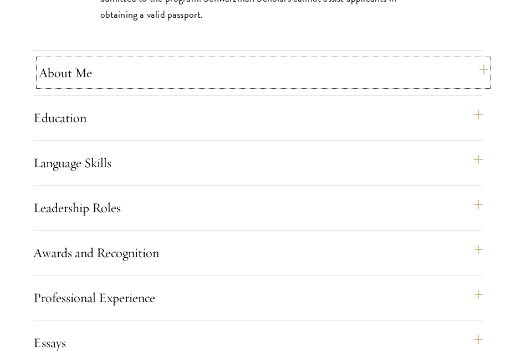  I want to click on button: Language Skills, so click(258, 163).